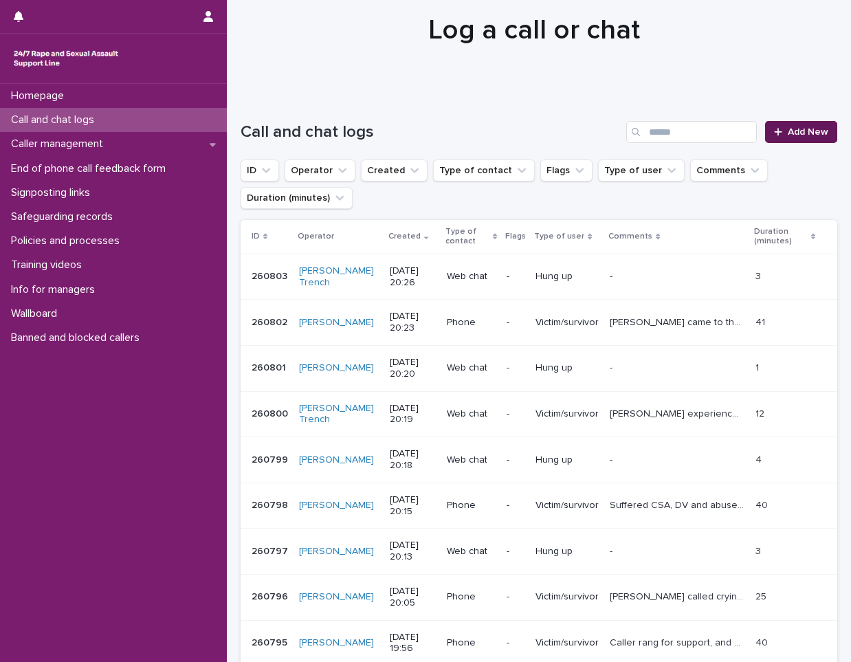 This screenshot has width=851, height=662. What do you see at coordinates (271, 641) in the screenshot?
I see `p: 260795` at bounding box center [271, 641].